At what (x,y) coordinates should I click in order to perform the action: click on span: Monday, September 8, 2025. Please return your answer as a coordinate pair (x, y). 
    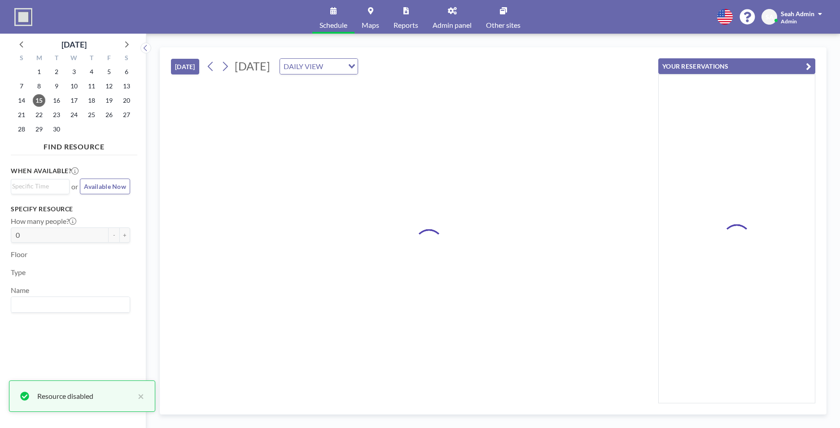
    Looking at the image, I should click on (39, 86).